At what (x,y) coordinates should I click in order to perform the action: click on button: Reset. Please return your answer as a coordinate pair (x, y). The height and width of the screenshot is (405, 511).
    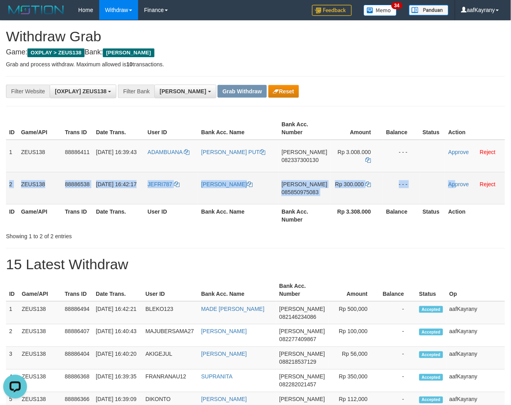
    Looking at the image, I should click on (283, 91).